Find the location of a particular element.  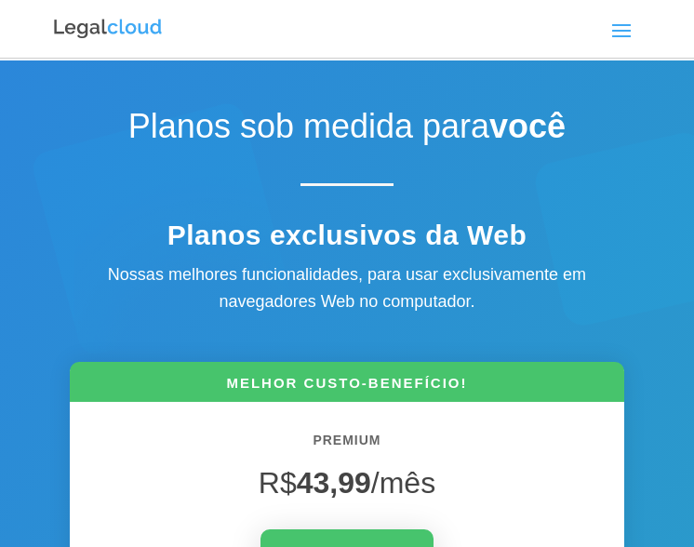

img: Logo da Legalcloud is located at coordinates (108, 29).